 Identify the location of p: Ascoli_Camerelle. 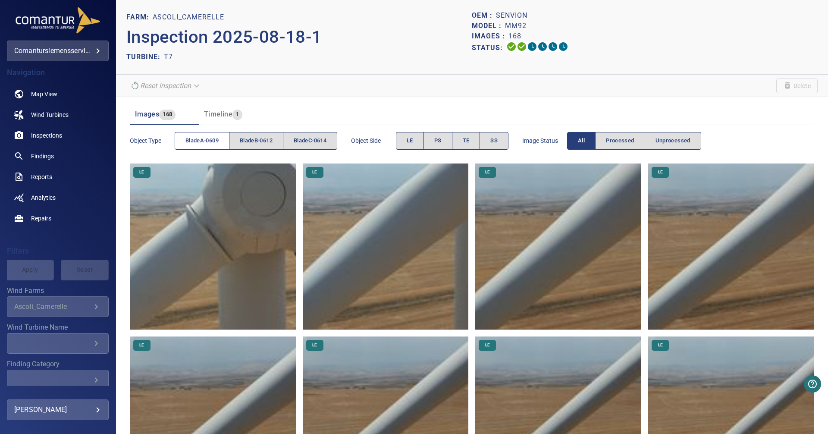
(188, 17).